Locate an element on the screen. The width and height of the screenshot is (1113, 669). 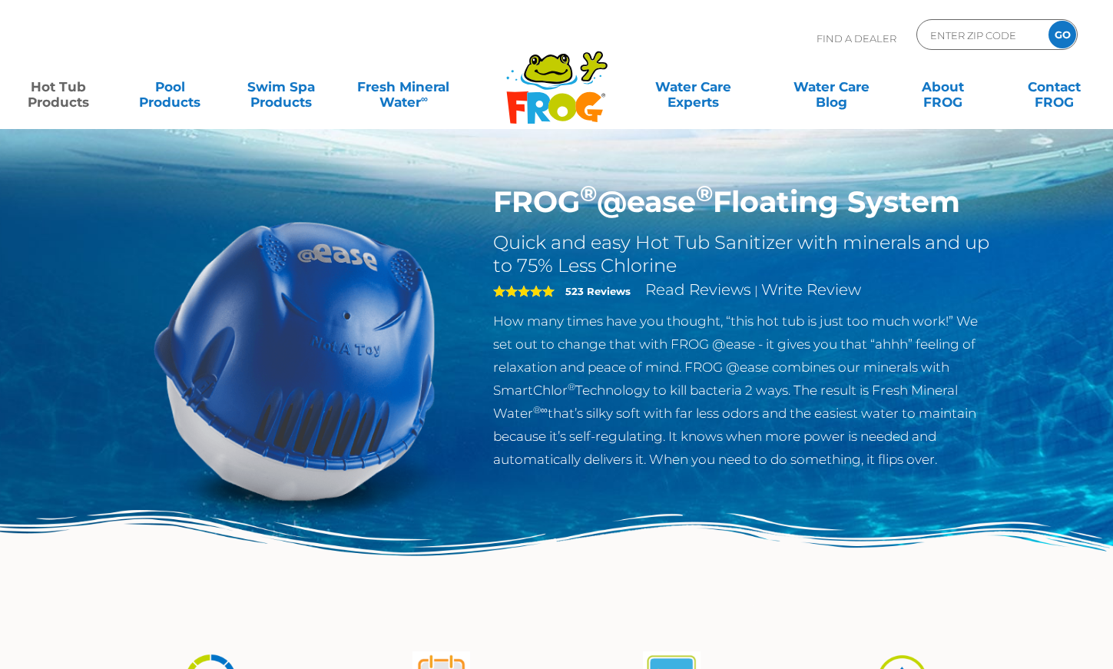
span: 5 is located at coordinates (524, 291).